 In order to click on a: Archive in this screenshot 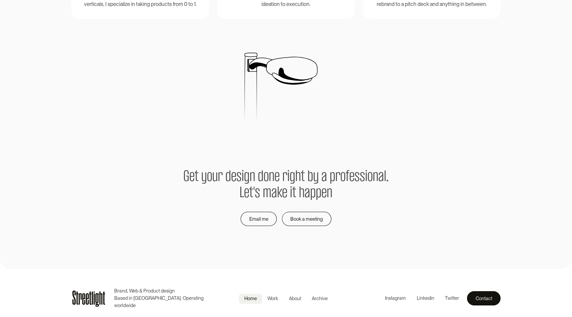, I will do `click(320, 299)`.